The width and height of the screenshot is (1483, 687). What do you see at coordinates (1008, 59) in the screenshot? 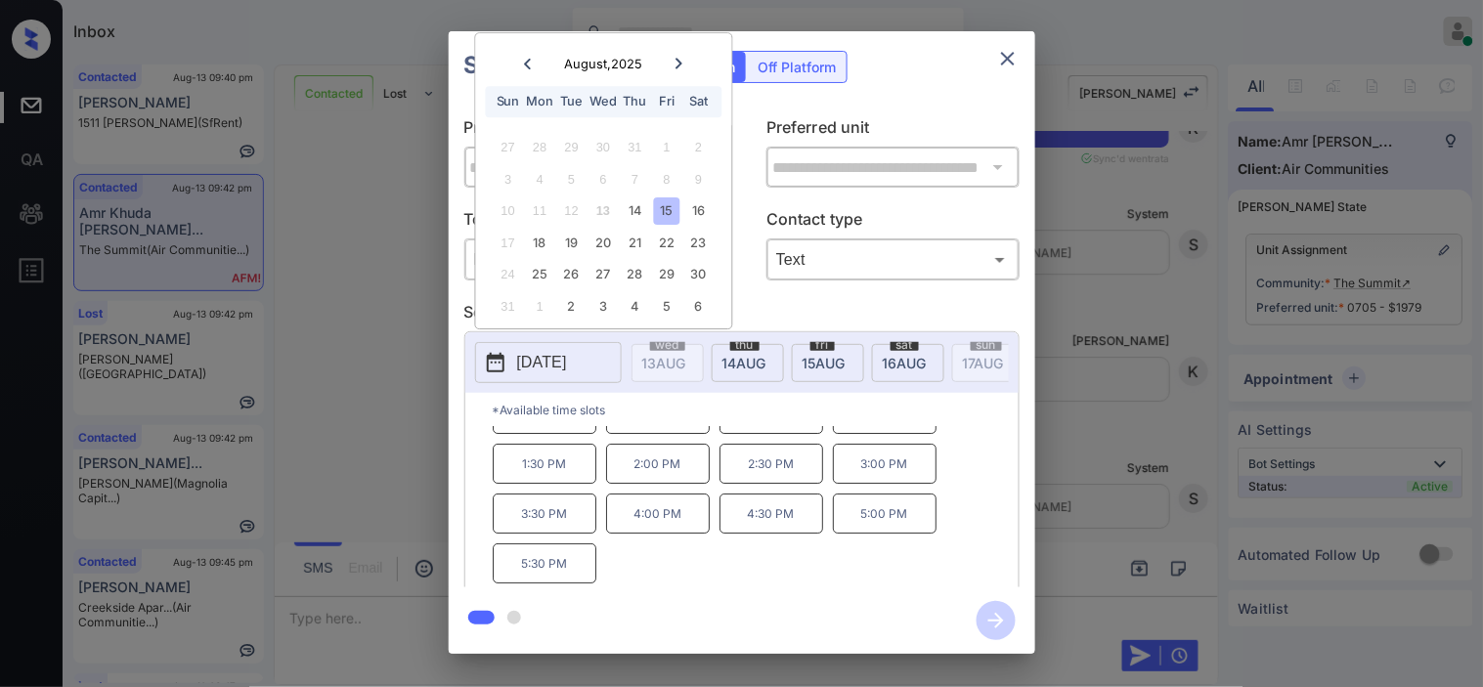
I see `button: close` at bounding box center [1008, 59].